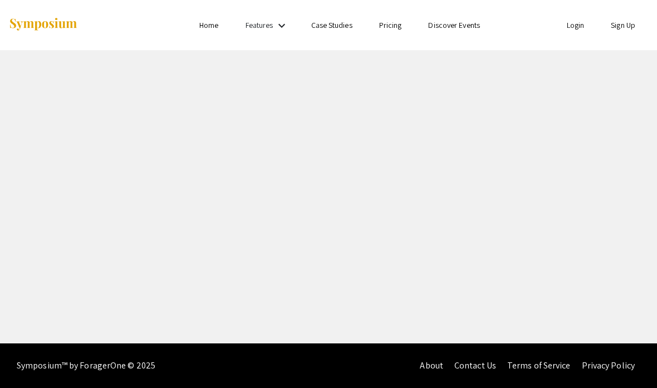  Describe the element at coordinates (209, 25) in the screenshot. I see `a: Home` at that location.